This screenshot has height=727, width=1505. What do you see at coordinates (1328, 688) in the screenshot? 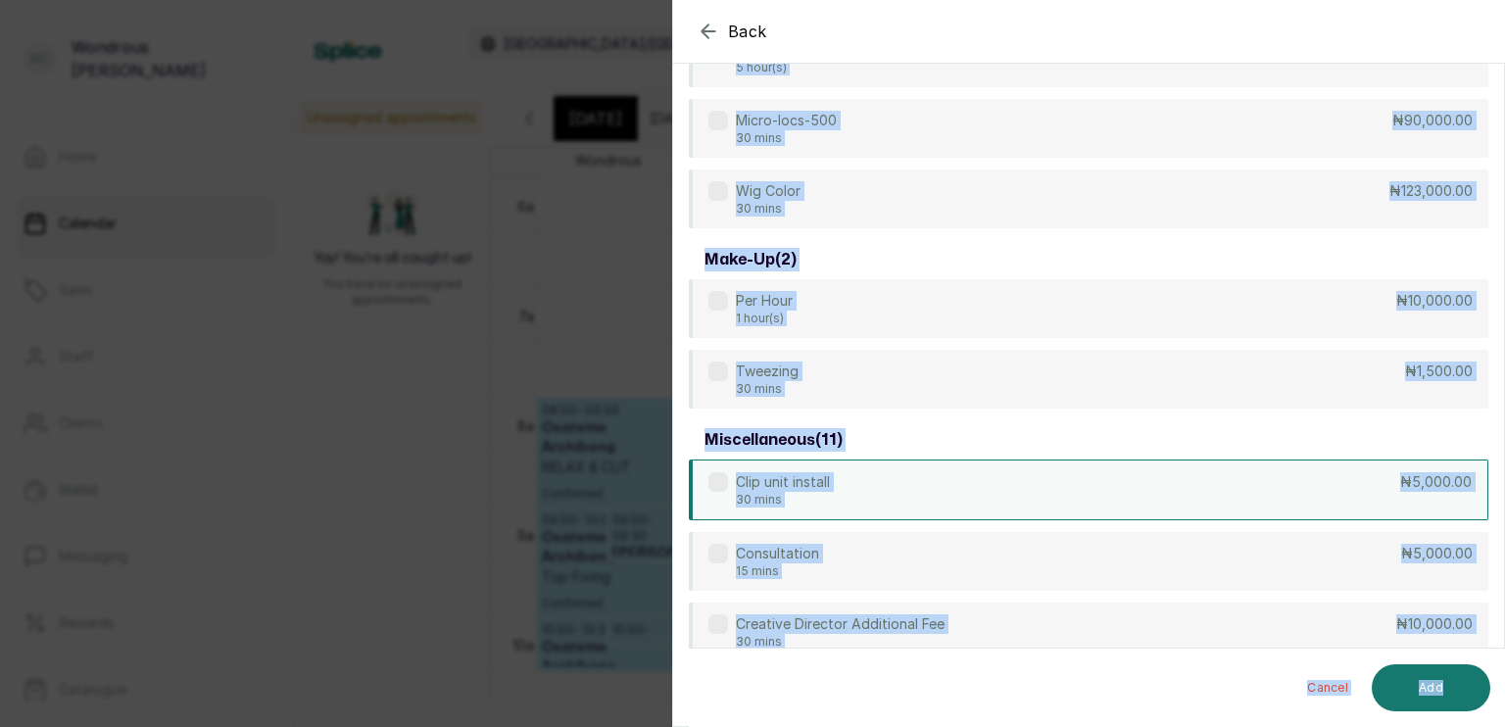
I see `button: Cancel` at bounding box center [1328, 688].